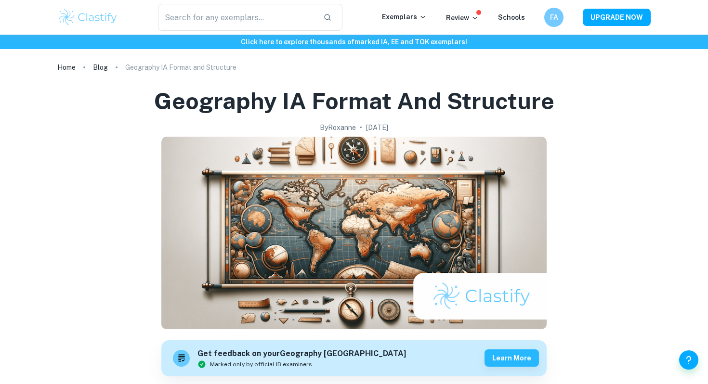 The height and width of the screenshot is (384, 708). I want to click on h6: FA, so click(554, 17).